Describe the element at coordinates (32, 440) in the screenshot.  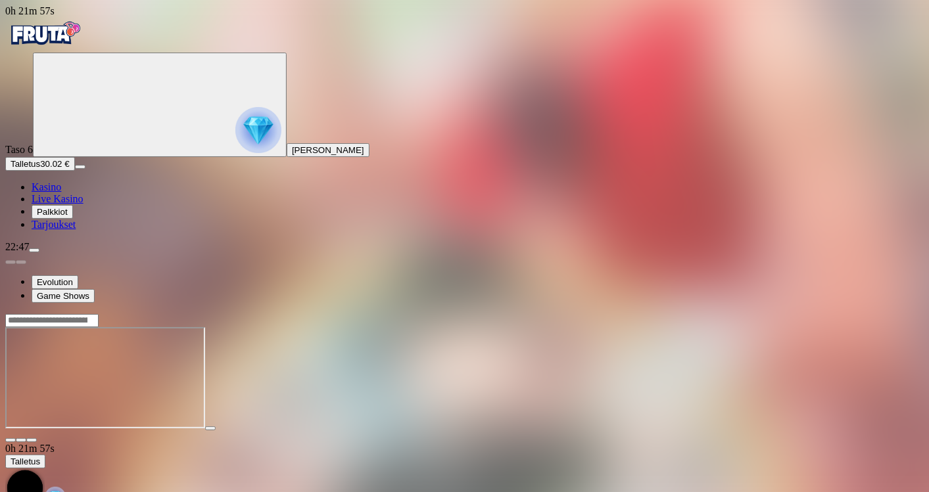
I see `button: fullscreen icon` at that location.